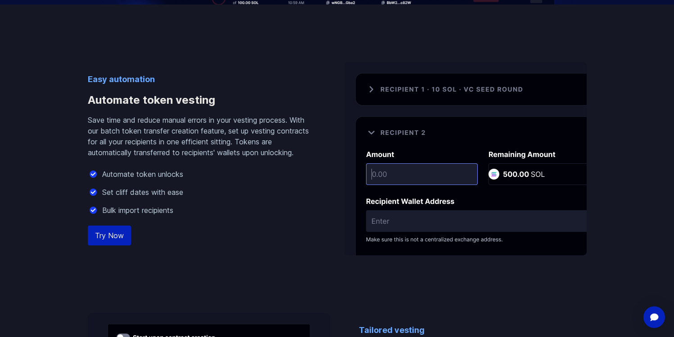 This screenshot has height=337, width=674. Describe the element at coordinates (466, 159) in the screenshot. I see `img: Automate token vesting` at that location.